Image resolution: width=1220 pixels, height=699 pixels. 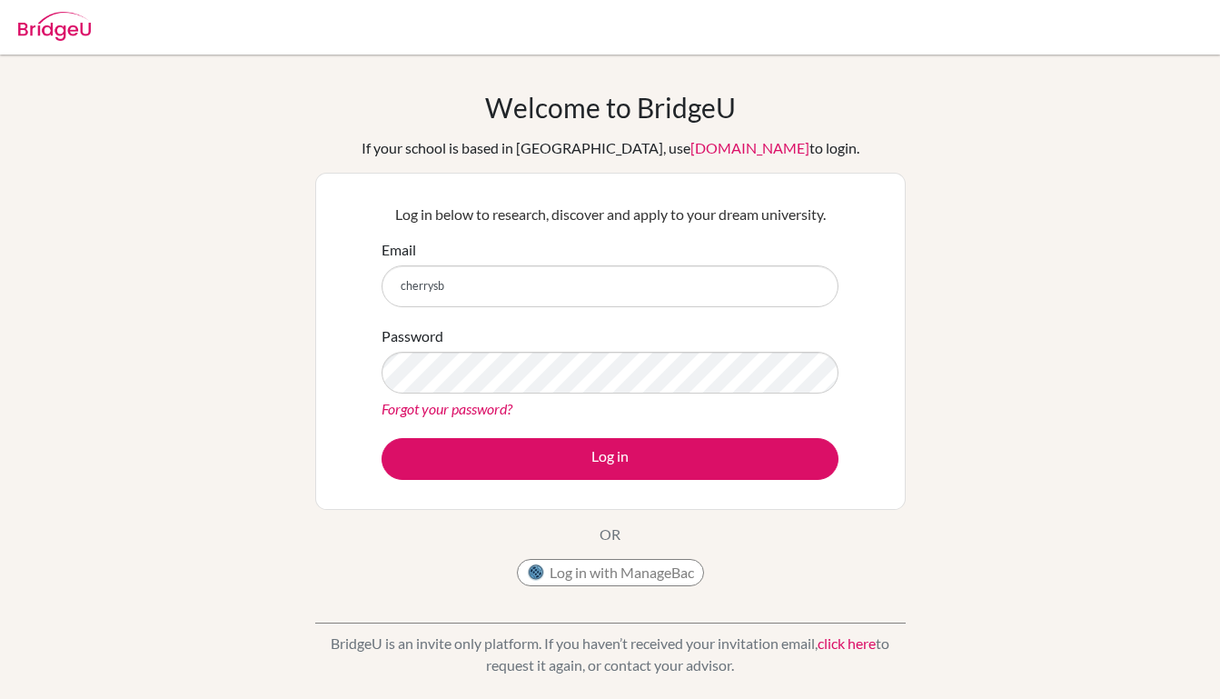 What do you see at coordinates (610, 654) in the screenshot?
I see `p: BridgeU is an invite only platform. If you haven’t received your invitation email, to request it ...` at bounding box center [610, 654].